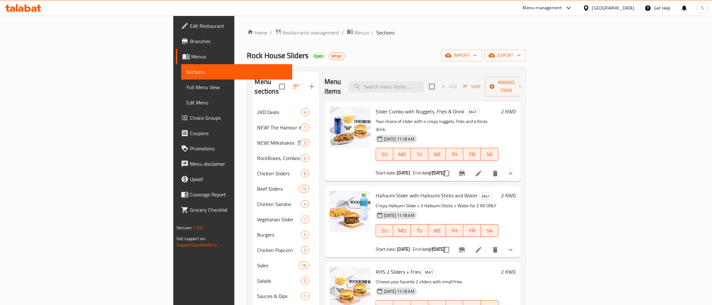 The height and width of the screenshot is (305, 712). I want to click on button: Manage items, so click(507, 87).